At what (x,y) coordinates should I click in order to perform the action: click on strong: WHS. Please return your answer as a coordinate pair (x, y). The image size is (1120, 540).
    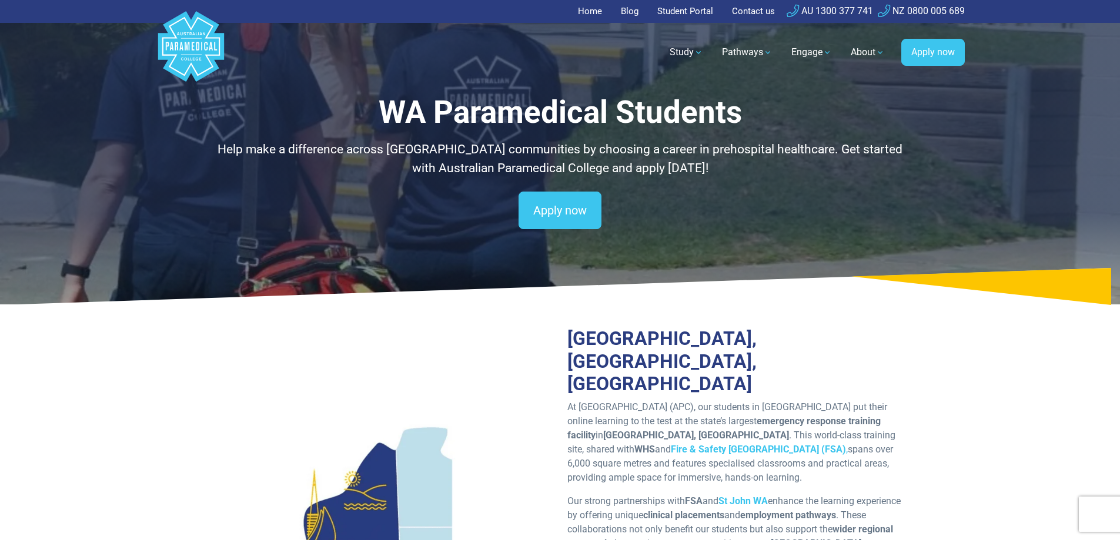
    Looking at the image, I should click on (644, 449).